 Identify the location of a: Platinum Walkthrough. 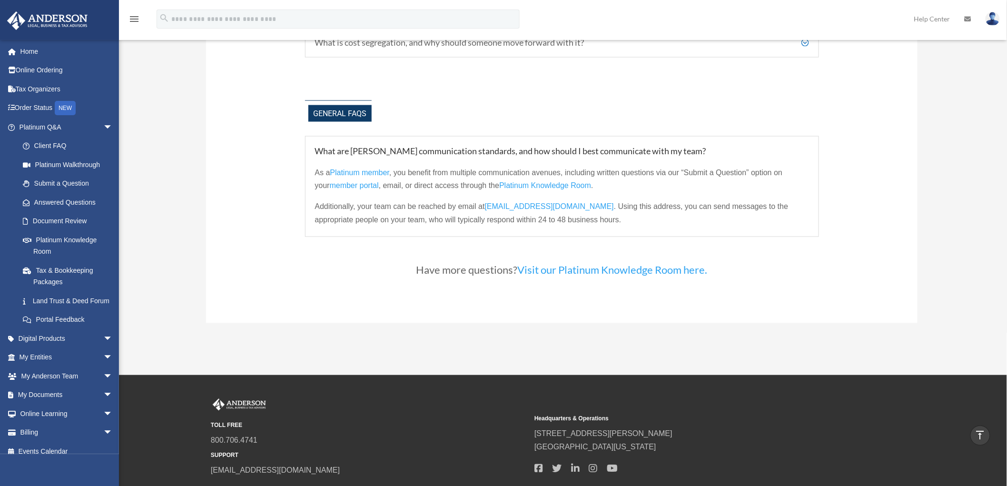
(70, 165).